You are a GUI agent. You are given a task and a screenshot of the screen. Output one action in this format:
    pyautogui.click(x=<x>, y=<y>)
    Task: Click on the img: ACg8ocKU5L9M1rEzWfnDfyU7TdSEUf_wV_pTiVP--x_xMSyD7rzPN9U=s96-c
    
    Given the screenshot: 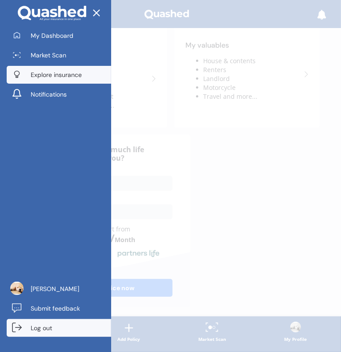 What is the action you would take?
    pyautogui.click(x=17, y=288)
    